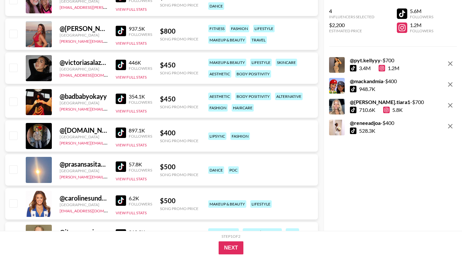 This screenshot has width=462, height=257. I want to click on strong: @ pyt.kellyyy, so click(366, 60).